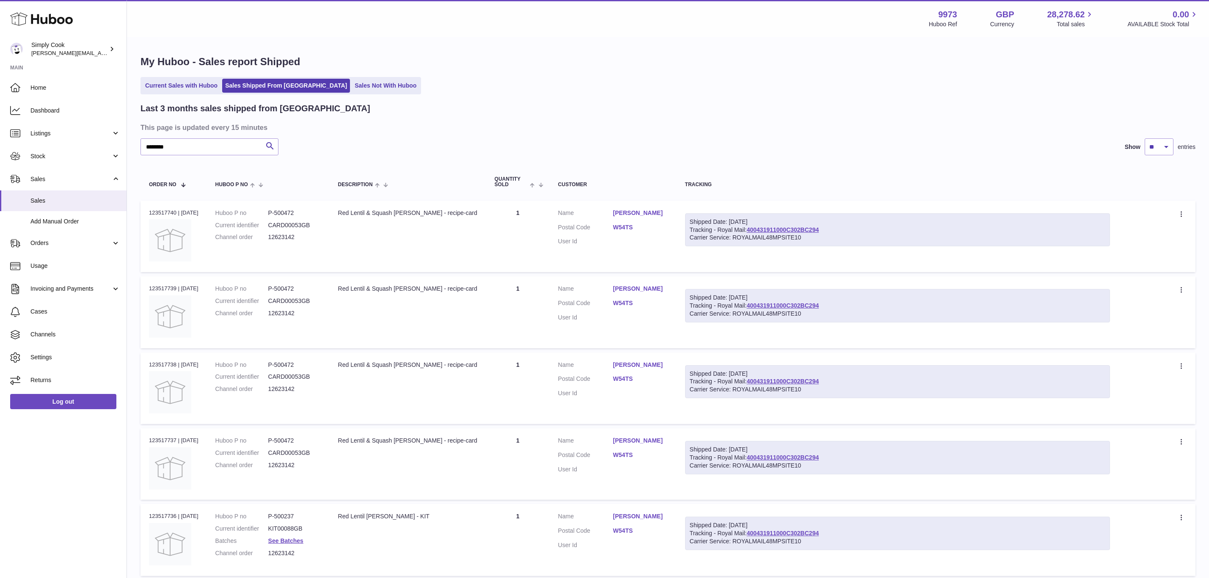 Image resolution: width=1209 pixels, height=578 pixels. What do you see at coordinates (942, 24) in the screenshot?
I see `div: Huboo Ref` at bounding box center [942, 24].